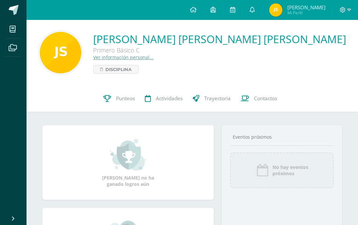  I want to click on span: Mi Perfil, so click(306, 13).